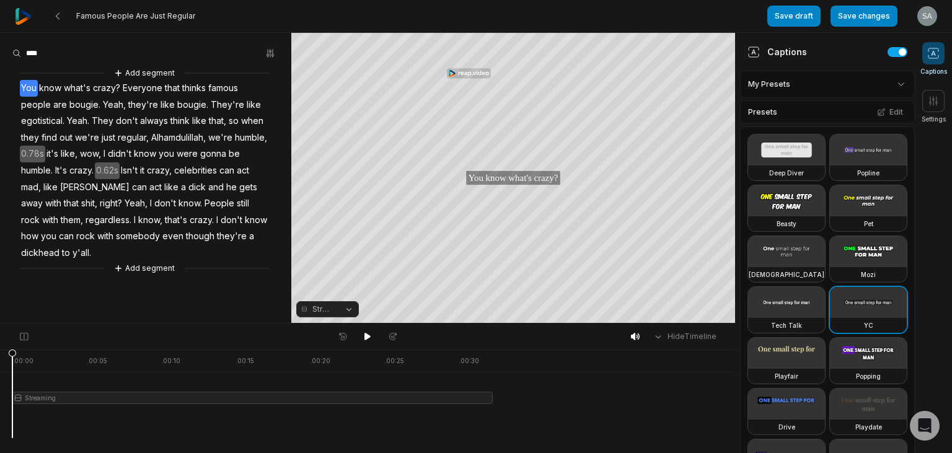 This screenshot has width=952, height=453. What do you see at coordinates (925, 426) in the screenshot?
I see `div: Open Intercom Messenger` at bounding box center [925, 426].